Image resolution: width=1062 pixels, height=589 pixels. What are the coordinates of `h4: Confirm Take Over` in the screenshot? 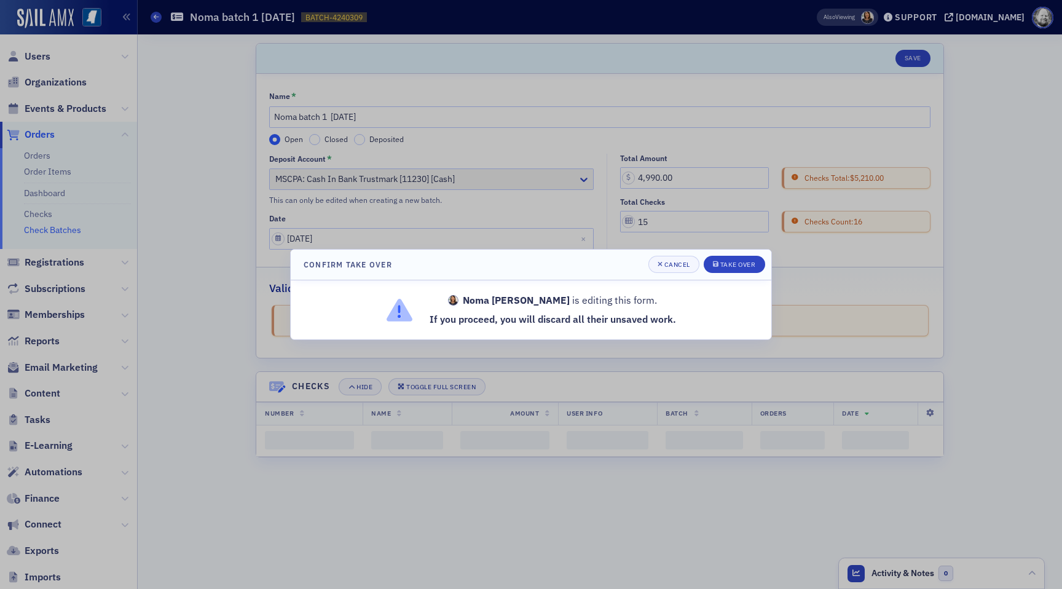 It's located at (348, 264).